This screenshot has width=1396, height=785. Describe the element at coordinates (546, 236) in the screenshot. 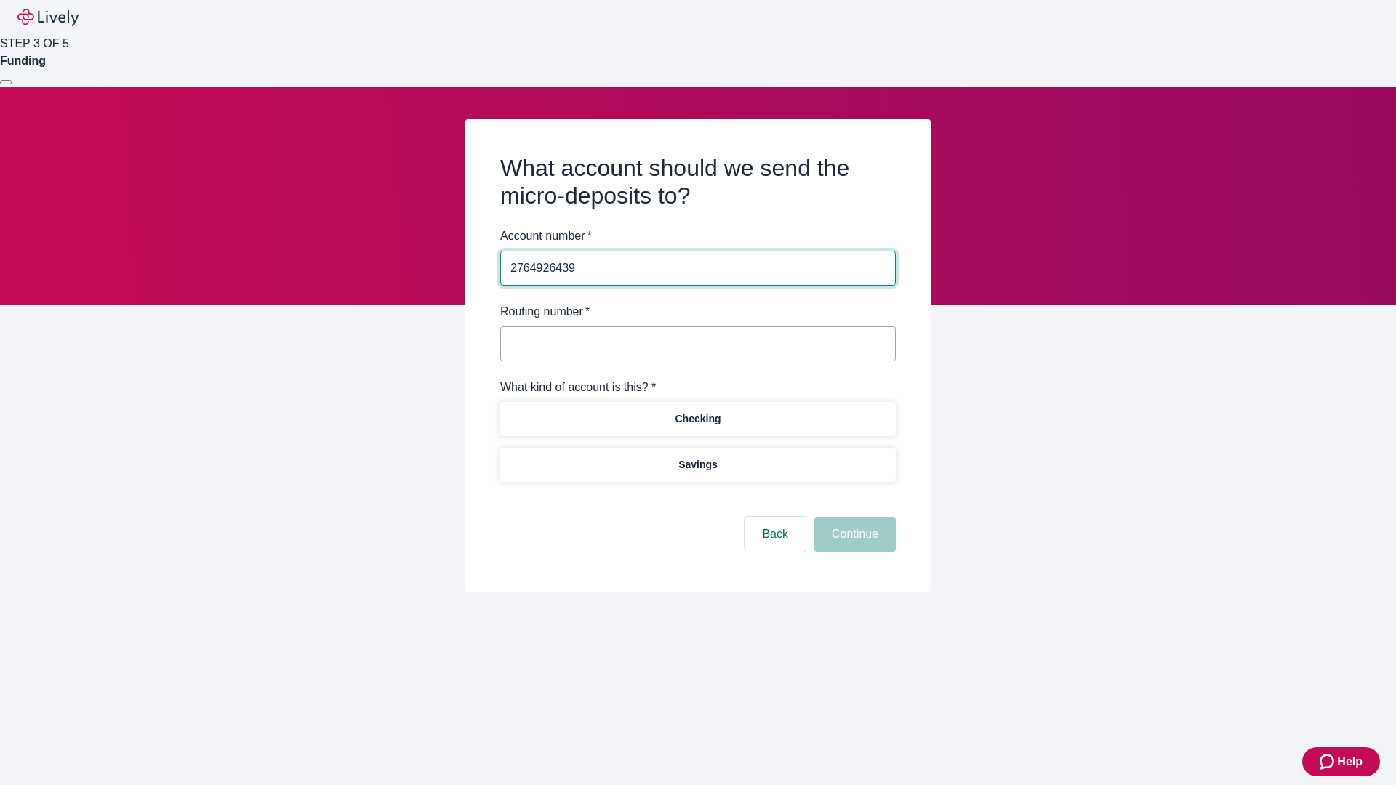

I see `label: Account number` at that location.